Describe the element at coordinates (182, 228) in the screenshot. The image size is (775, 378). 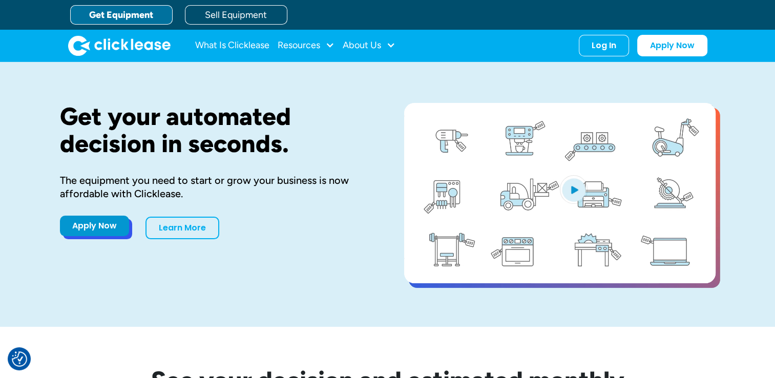
I see `a: Learn More` at that location.